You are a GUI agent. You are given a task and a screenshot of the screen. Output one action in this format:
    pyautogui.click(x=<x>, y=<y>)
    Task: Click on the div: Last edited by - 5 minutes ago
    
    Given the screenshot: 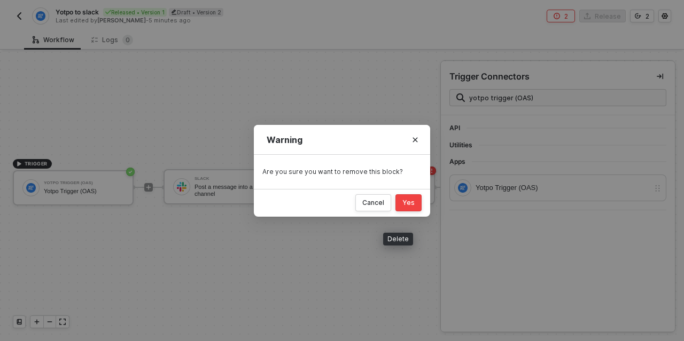 What is the action you would take?
    pyautogui.click(x=198, y=20)
    